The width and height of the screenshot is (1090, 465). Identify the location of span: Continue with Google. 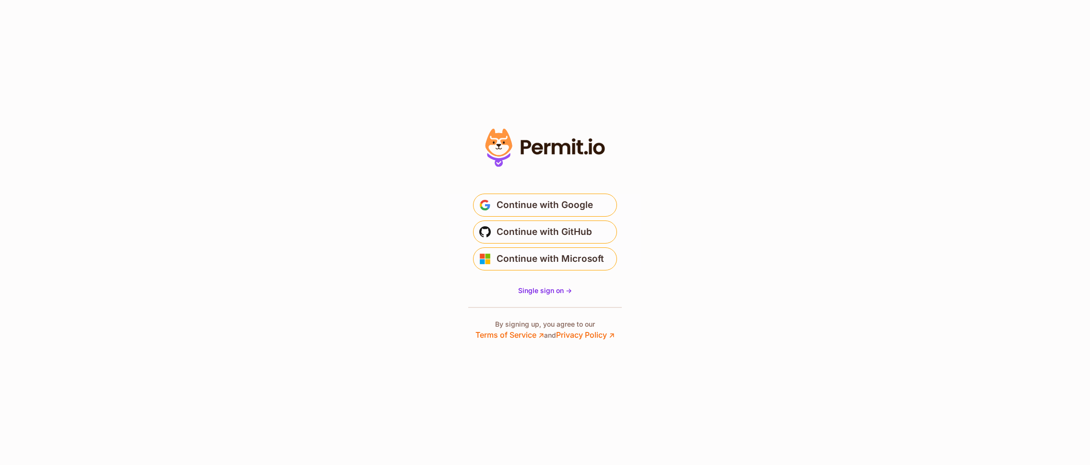
(545, 205).